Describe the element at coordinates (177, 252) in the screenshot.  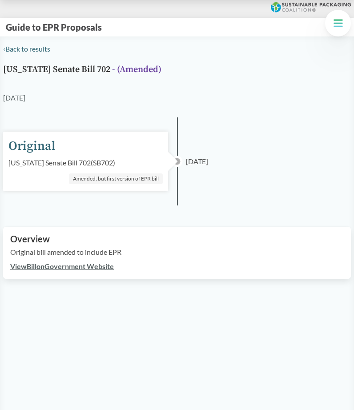
I see `p: Original bill amended to include EPR` at that location.